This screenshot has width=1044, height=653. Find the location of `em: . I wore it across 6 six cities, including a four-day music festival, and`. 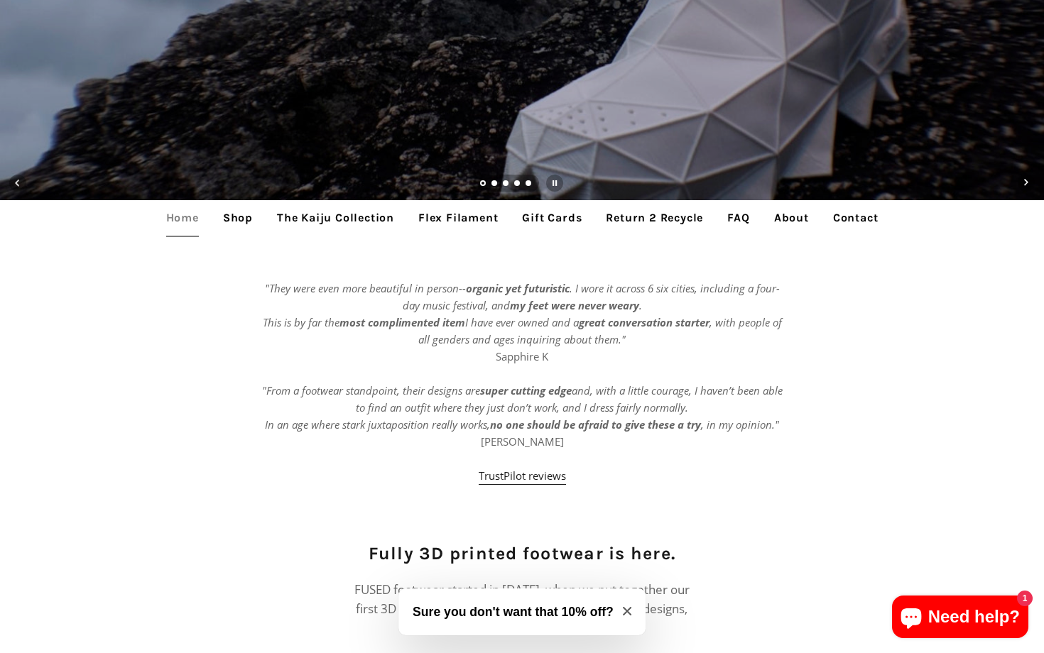

em: . I wore it across 6 six cities, including a four-day music festival, and is located at coordinates (591, 297).